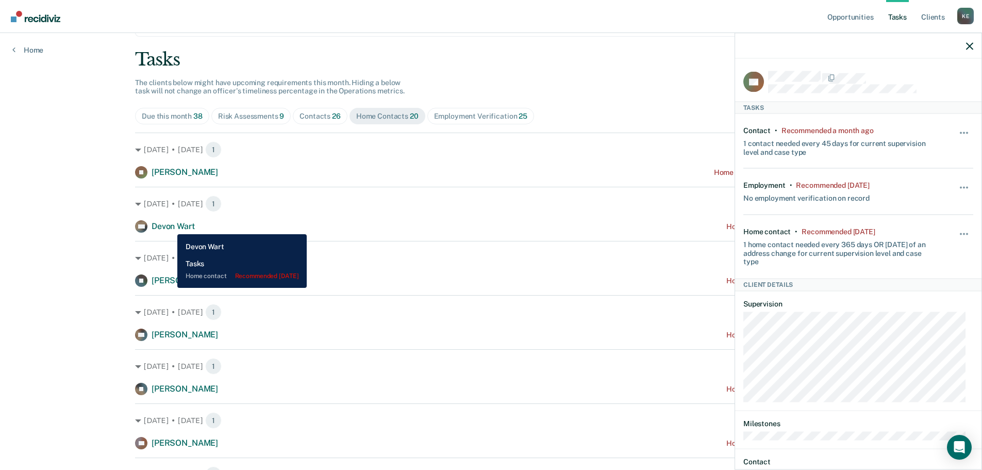 This screenshot has width=982, height=470. Describe the element at coordinates (36, 16) in the screenshot. I see `img: Recidiviz` at that location.